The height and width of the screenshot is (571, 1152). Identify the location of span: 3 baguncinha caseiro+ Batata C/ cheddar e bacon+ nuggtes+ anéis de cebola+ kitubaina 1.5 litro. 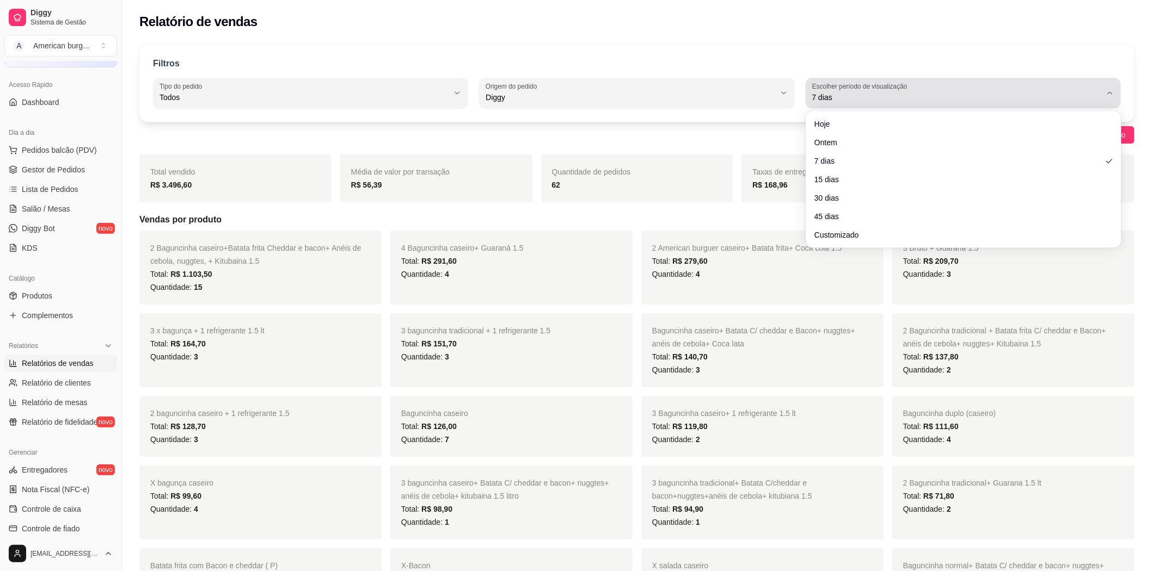
(505, 490).